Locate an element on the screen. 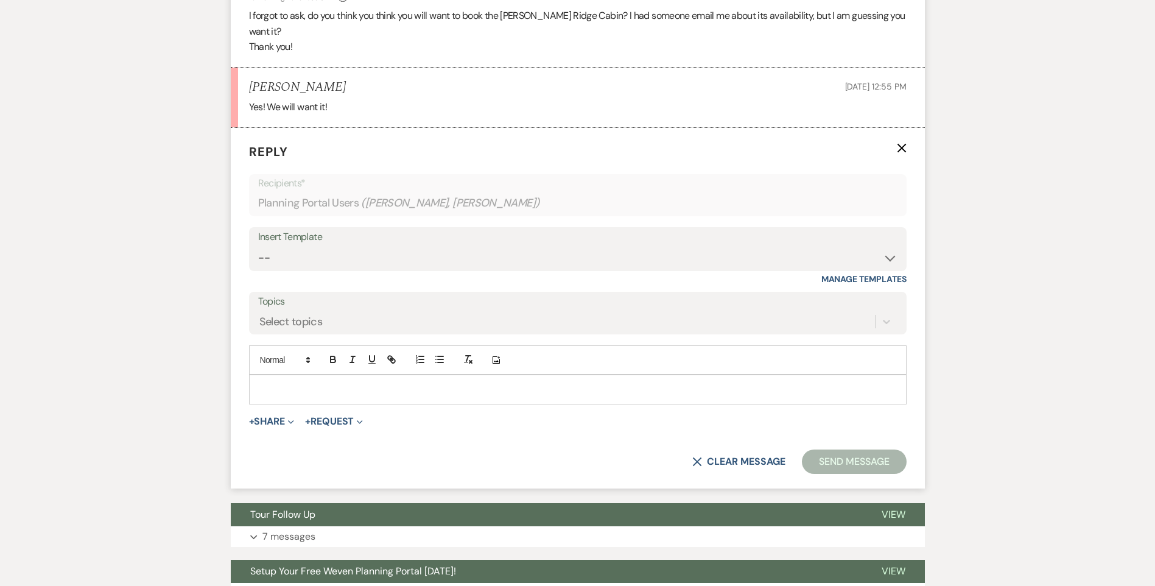 The width and height of the screenshot is (1155, 586). button: Tour Follow Up is located at coordinates (546, 515).